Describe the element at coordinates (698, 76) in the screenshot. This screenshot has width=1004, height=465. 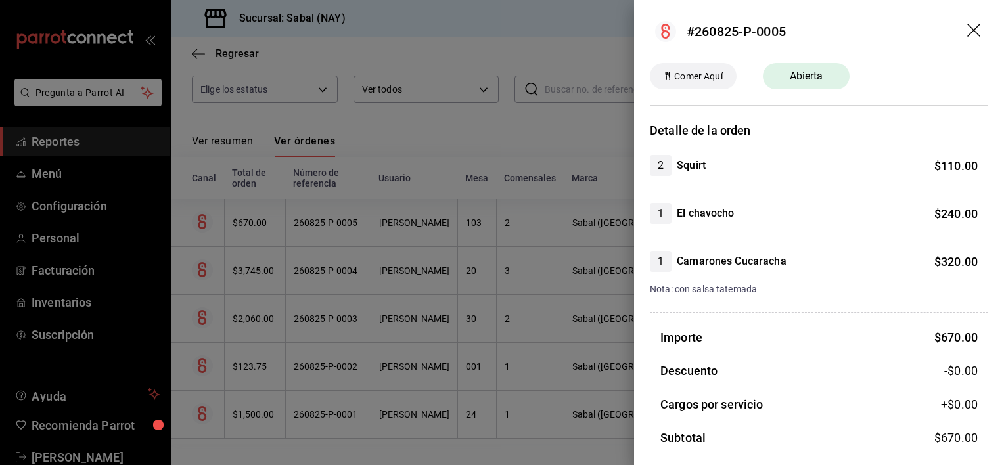
I see `span: Comer Aquí` at that location.